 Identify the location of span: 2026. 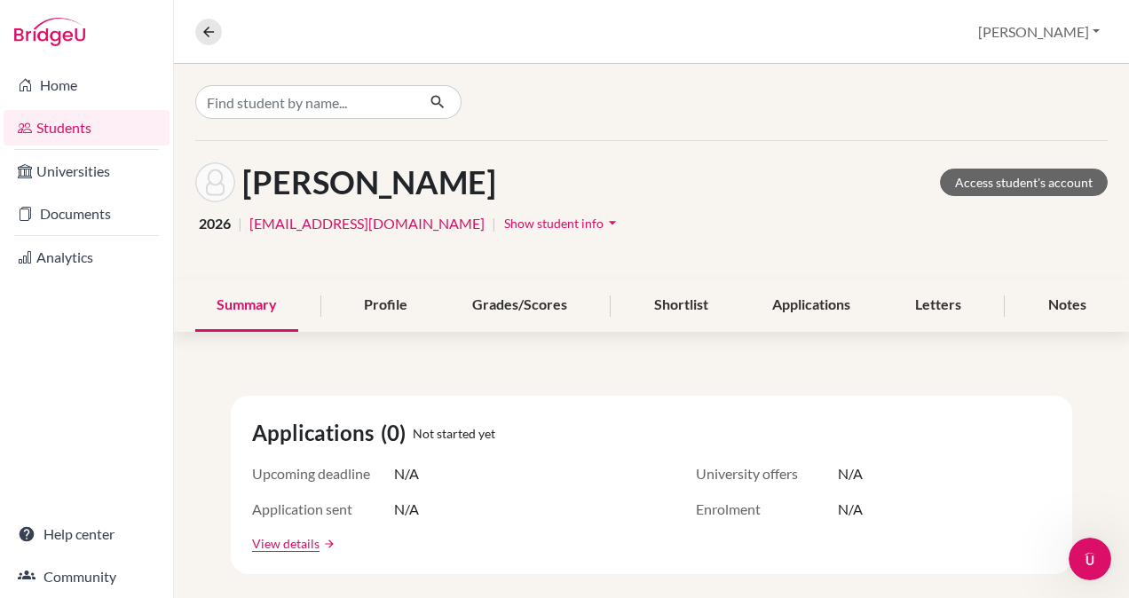
(215, 224).